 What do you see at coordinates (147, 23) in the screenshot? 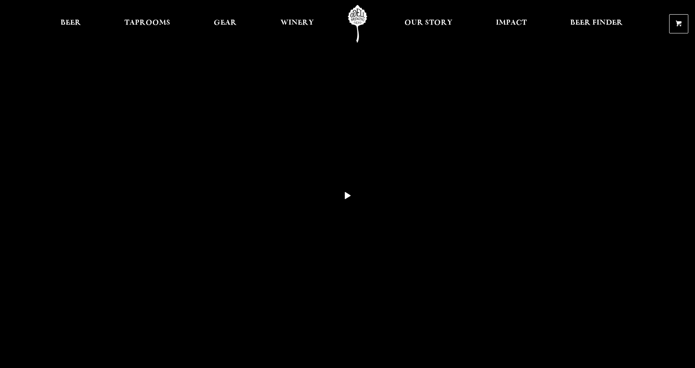
I see `span: Taprooms` at bounding box center [147, 23].